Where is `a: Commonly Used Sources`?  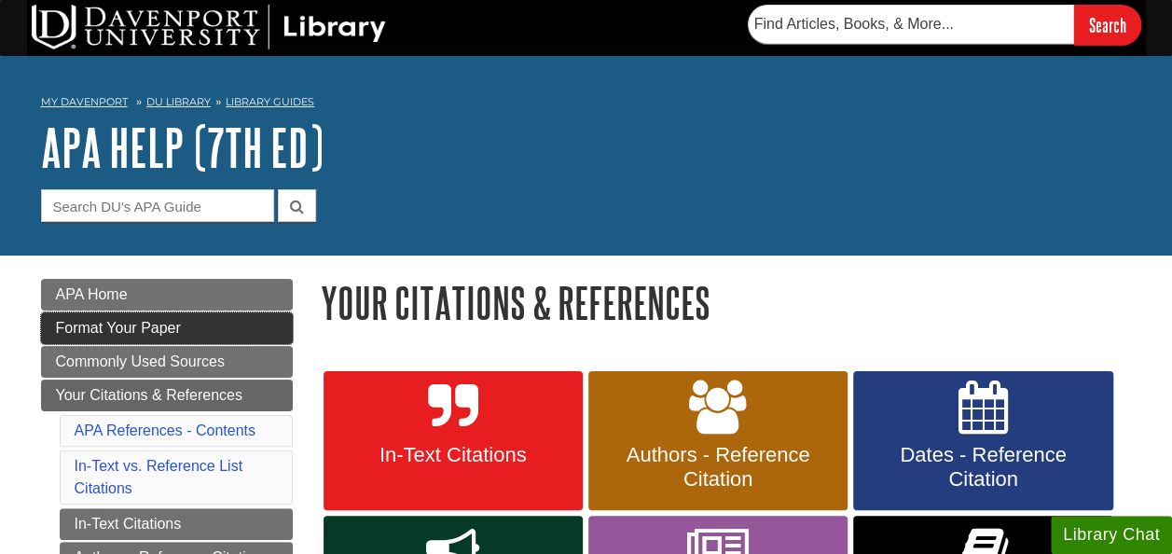 a: Commonly Used Sources is located at coordinates (167, 362).